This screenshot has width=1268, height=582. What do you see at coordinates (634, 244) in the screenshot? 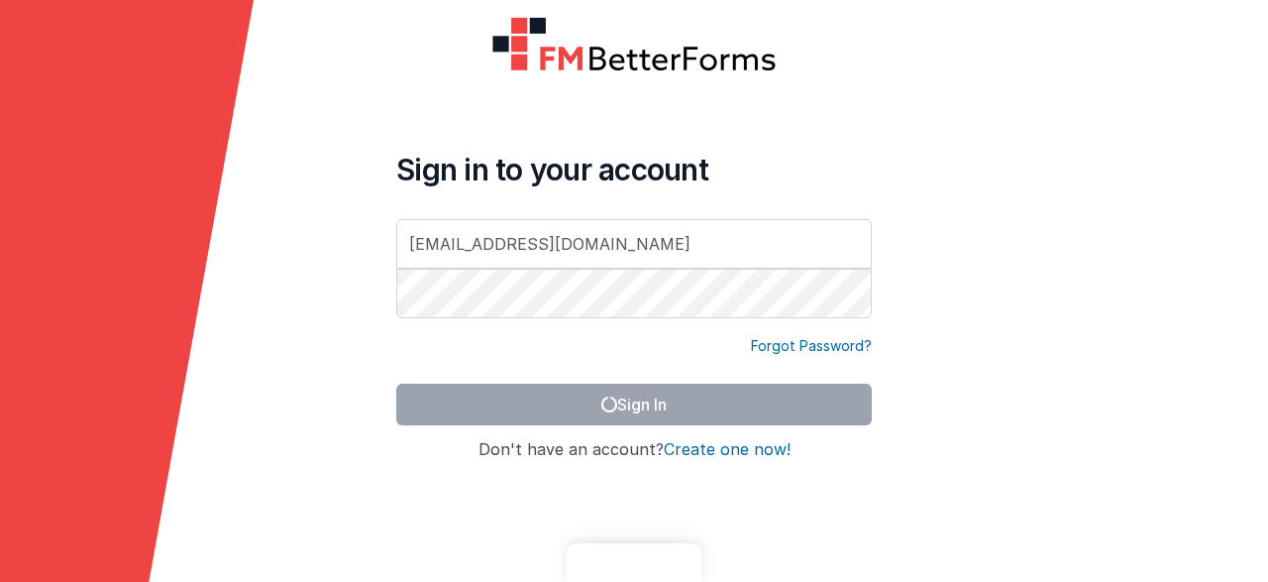
I see `input: Email Address` at bounding box center [634, 244].